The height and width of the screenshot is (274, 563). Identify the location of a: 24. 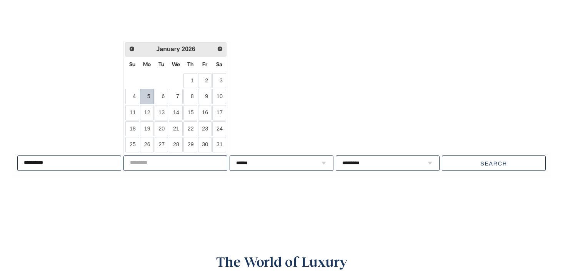
(219, 129).